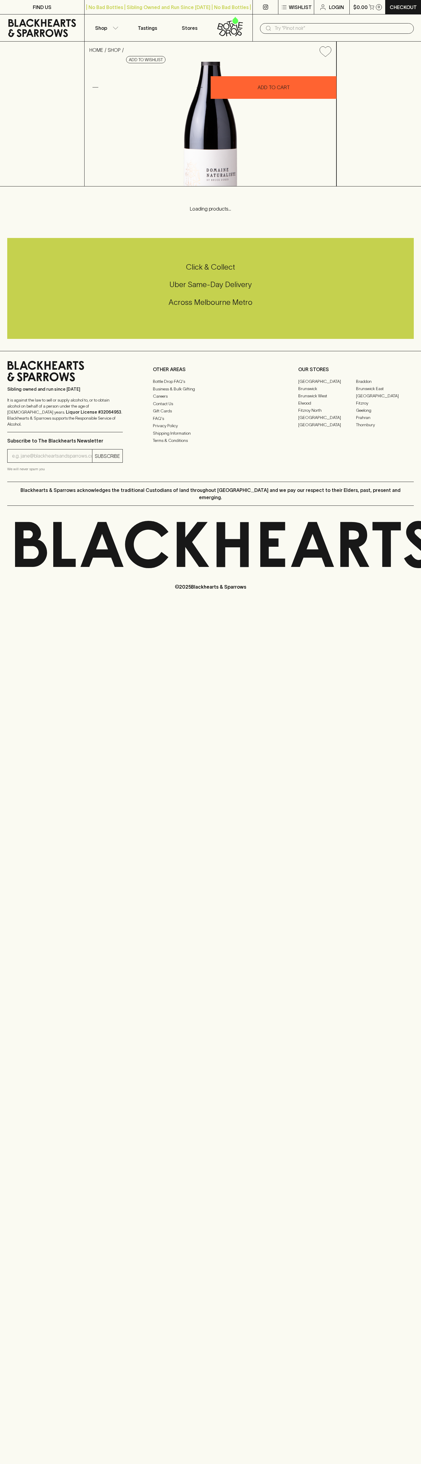 This screenshot has width=421, height=1464. Describe the element at coordinates (211, 433) in the screenshot. I see `a: Shipping Information` at that location.